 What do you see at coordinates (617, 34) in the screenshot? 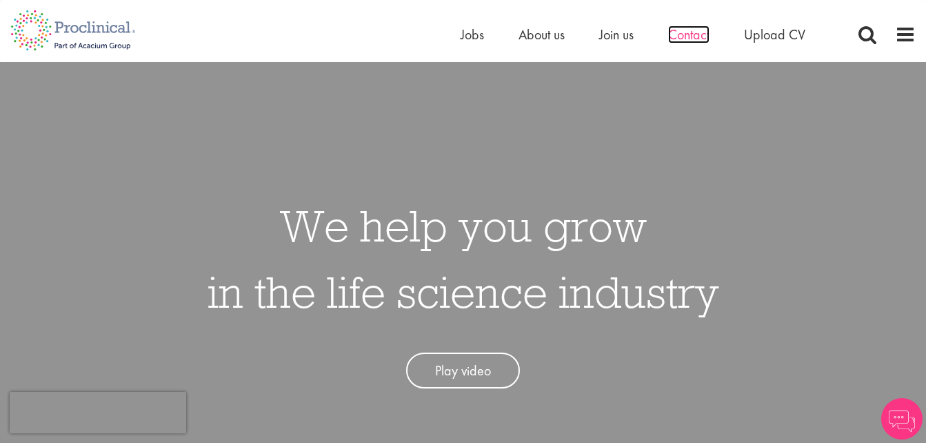
I see `span: Join us` at bounding box center [617, 34].